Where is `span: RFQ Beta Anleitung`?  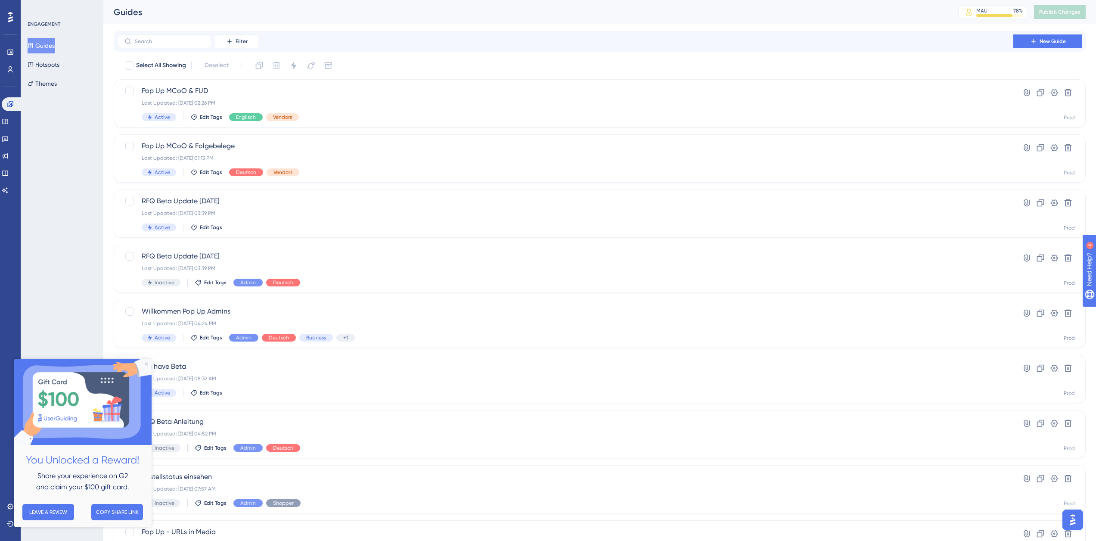 span: RFQ Beta Anleitung is located at coordinates (565, 422).